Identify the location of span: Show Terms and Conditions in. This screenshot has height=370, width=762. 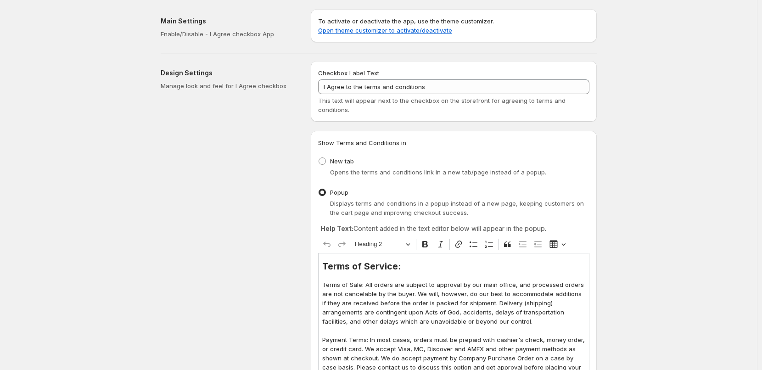
(362, 143).